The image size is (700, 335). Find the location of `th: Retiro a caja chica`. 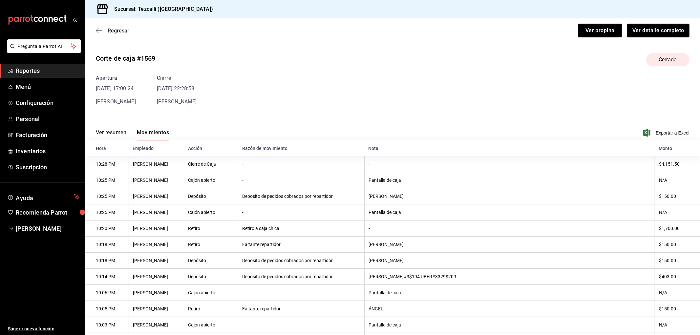

th: Retiro a caja chica is located at coordinates (301, 228).